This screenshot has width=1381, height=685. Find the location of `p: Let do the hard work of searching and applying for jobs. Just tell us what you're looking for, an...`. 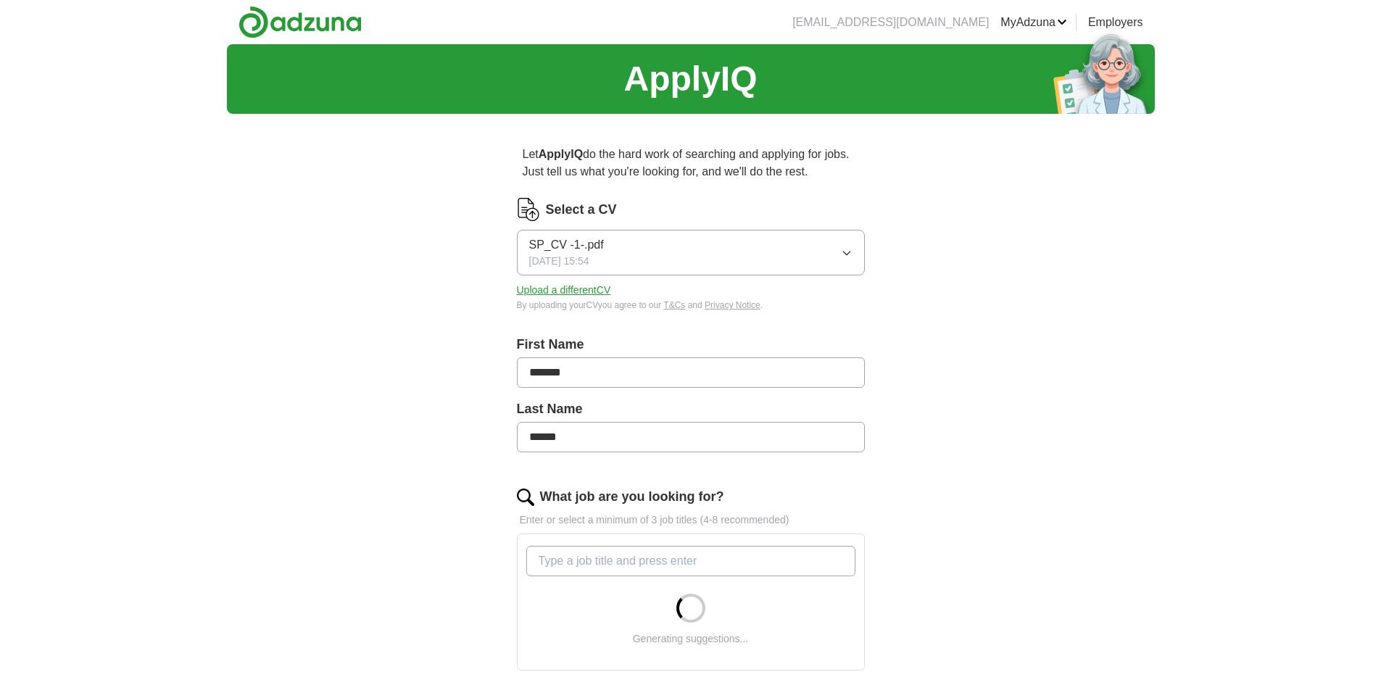

p: Let do the hard work of searching and applying for jobs. Just tell us what you're looking for, an... is located at coordinates (691, 163).